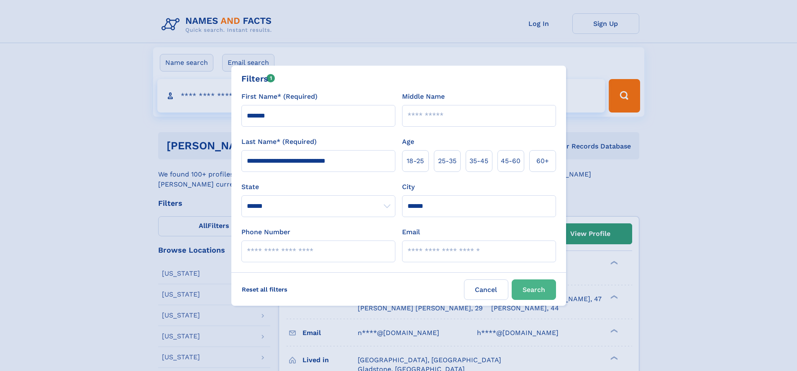 This screenshot has width=797, height=371. Describe the element at coordinates (411, 232) in the screenshot. I see `label: Email` at that location.